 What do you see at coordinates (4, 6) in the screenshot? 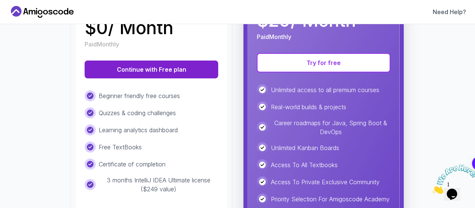
I see `span: 1` at bounding box center [4, 6].